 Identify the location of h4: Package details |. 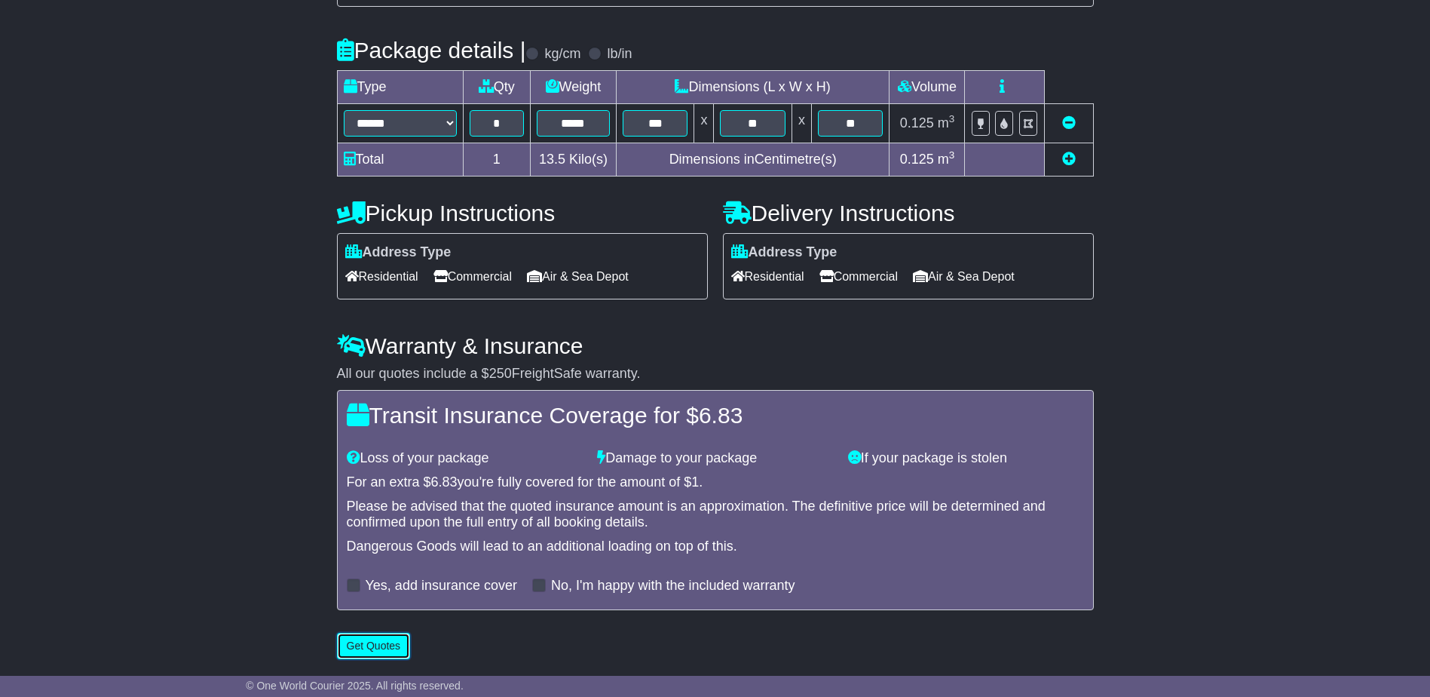
(431, 50).